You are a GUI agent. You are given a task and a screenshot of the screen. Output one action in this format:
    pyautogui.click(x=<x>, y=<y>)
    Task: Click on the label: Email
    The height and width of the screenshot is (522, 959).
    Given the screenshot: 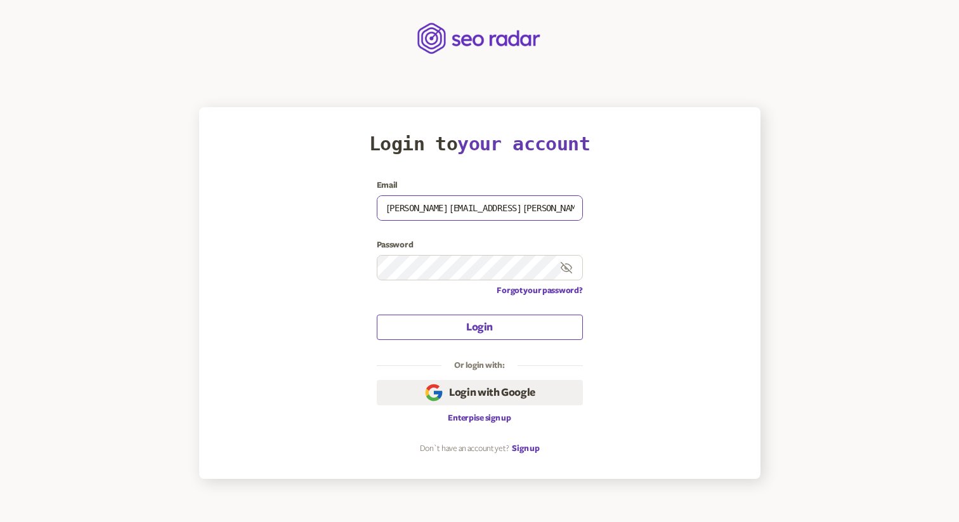 What is the action you would take?
    pyautogui.click(x=480, y=185)
    